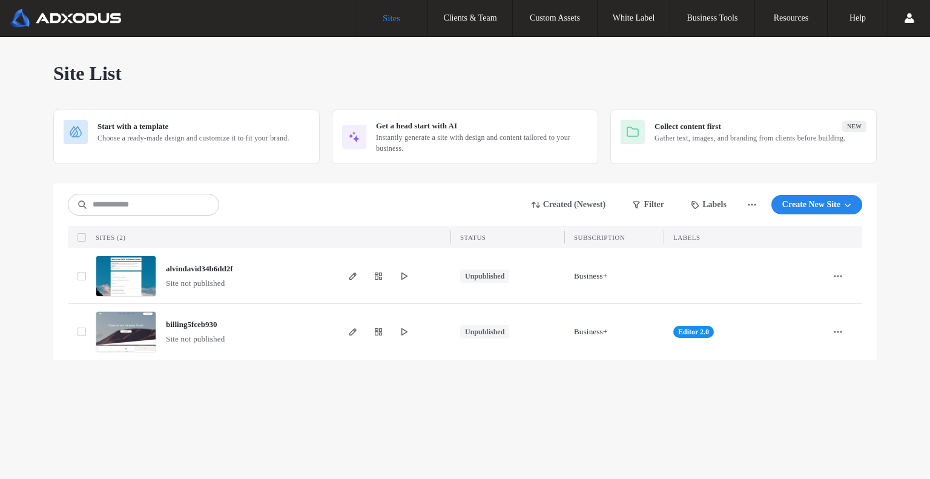 This screenshot has height=479, width=930. I want to click on label: White Label, so click(634, 18).